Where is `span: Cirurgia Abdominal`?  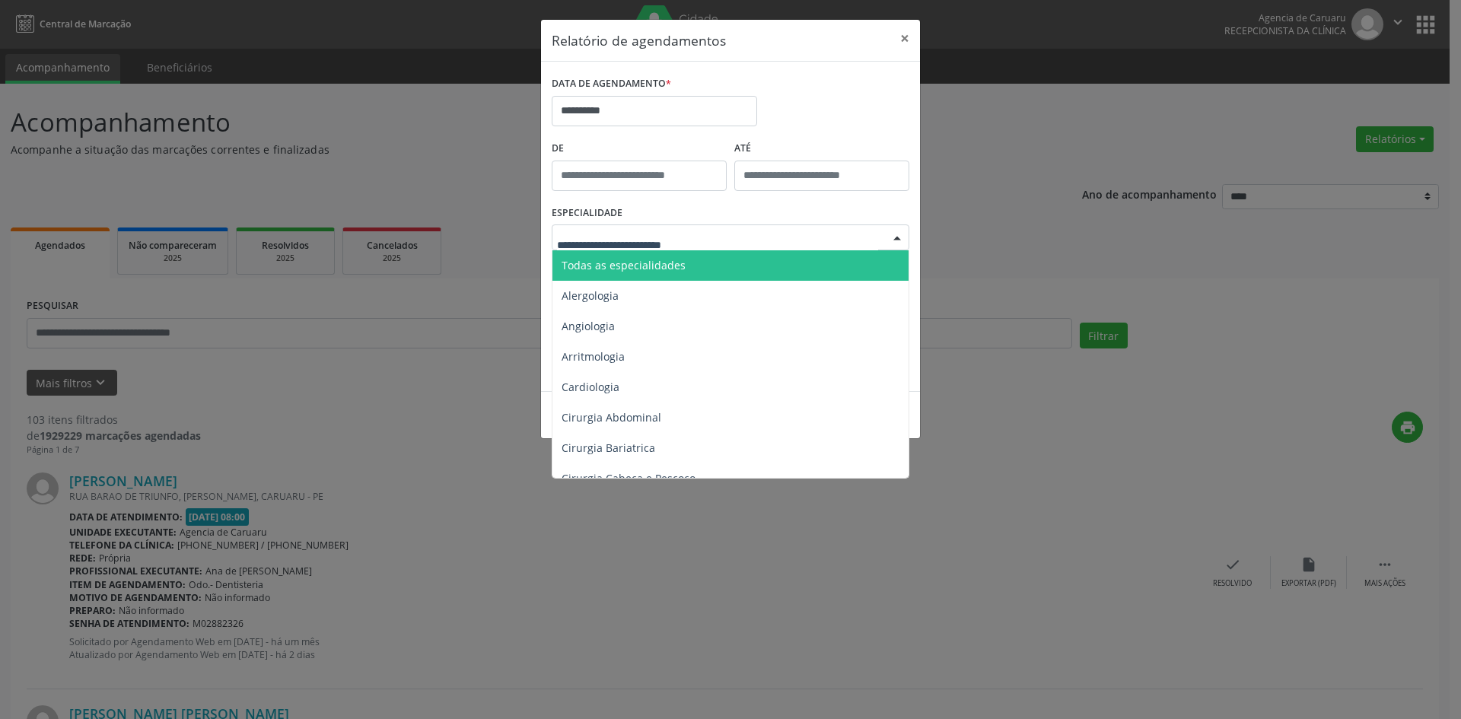 span: Cirurgia Abdominal is located at coordinates (611, 417).